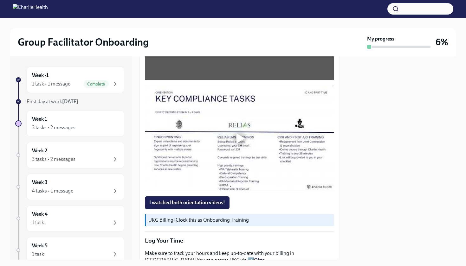 The image size is (466, 266). I want to click on h6: Week -1, so click(40, 75).